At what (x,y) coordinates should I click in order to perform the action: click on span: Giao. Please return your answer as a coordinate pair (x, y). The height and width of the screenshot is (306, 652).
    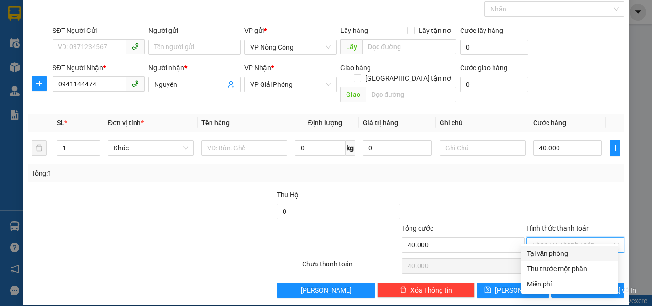
    Looking at the image, I should click on (353, 94).